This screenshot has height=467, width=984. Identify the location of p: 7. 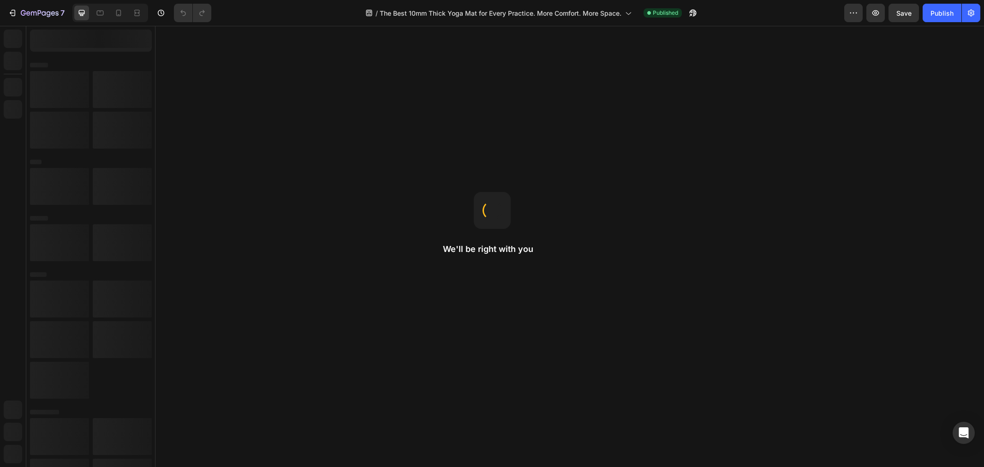
(62, 13).